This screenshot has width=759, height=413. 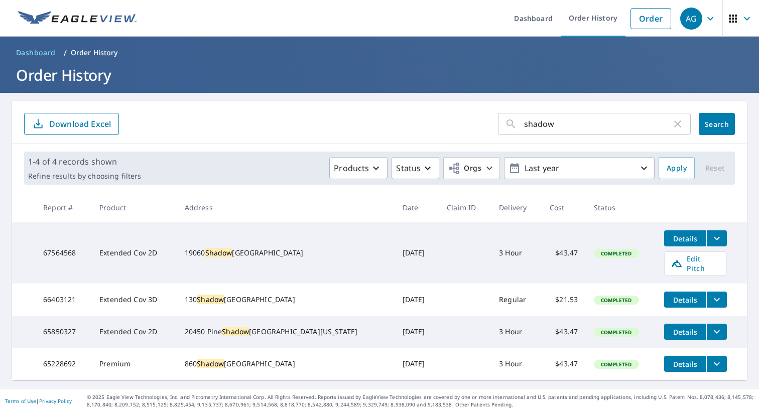 I want to click on a: Dashboard, so click(x=36, y=53).